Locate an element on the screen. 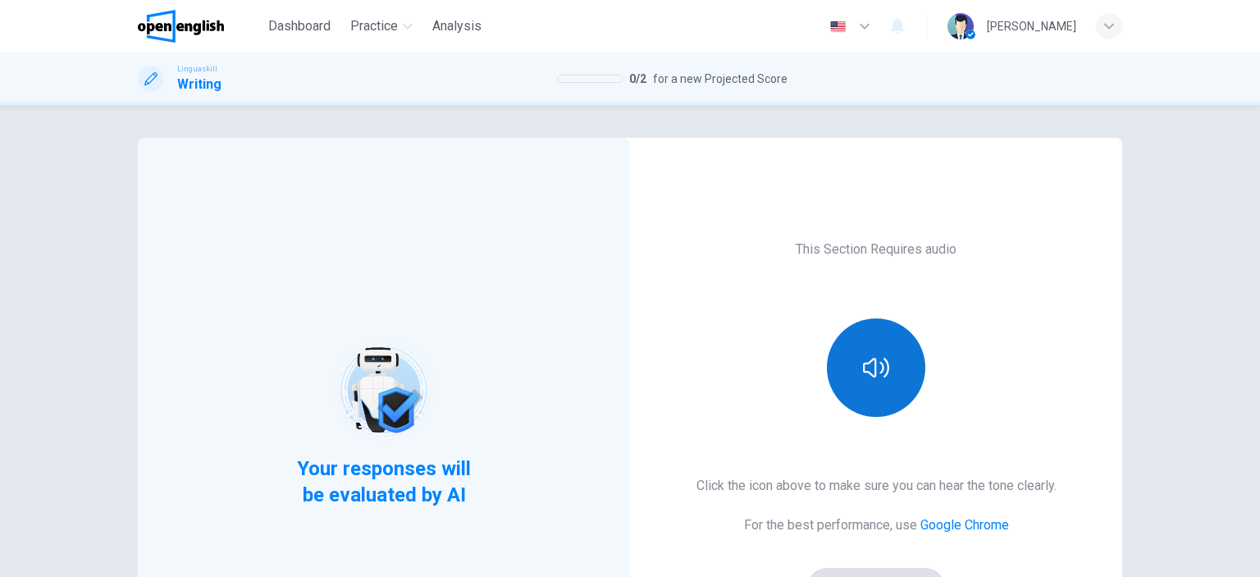  span: 0 / 2 is located at coordinates (637, 79).